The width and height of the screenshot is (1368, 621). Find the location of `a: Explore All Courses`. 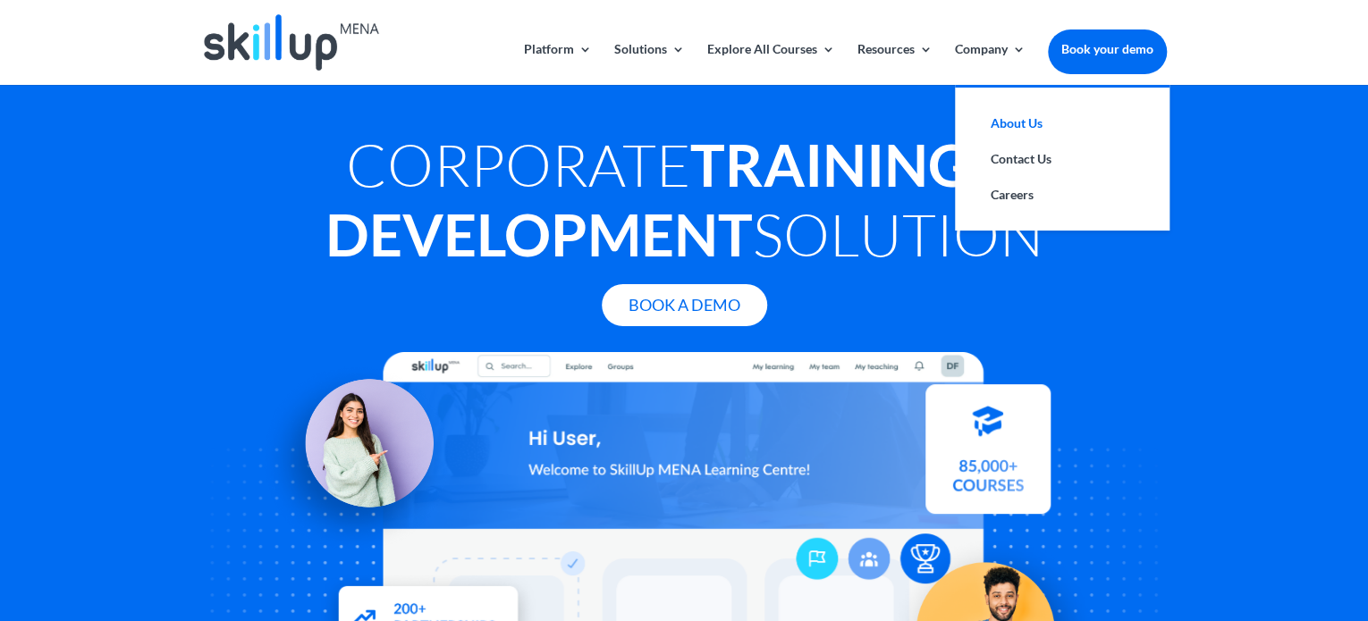

a: Explore All Courses is located at coordinates (771, 63).